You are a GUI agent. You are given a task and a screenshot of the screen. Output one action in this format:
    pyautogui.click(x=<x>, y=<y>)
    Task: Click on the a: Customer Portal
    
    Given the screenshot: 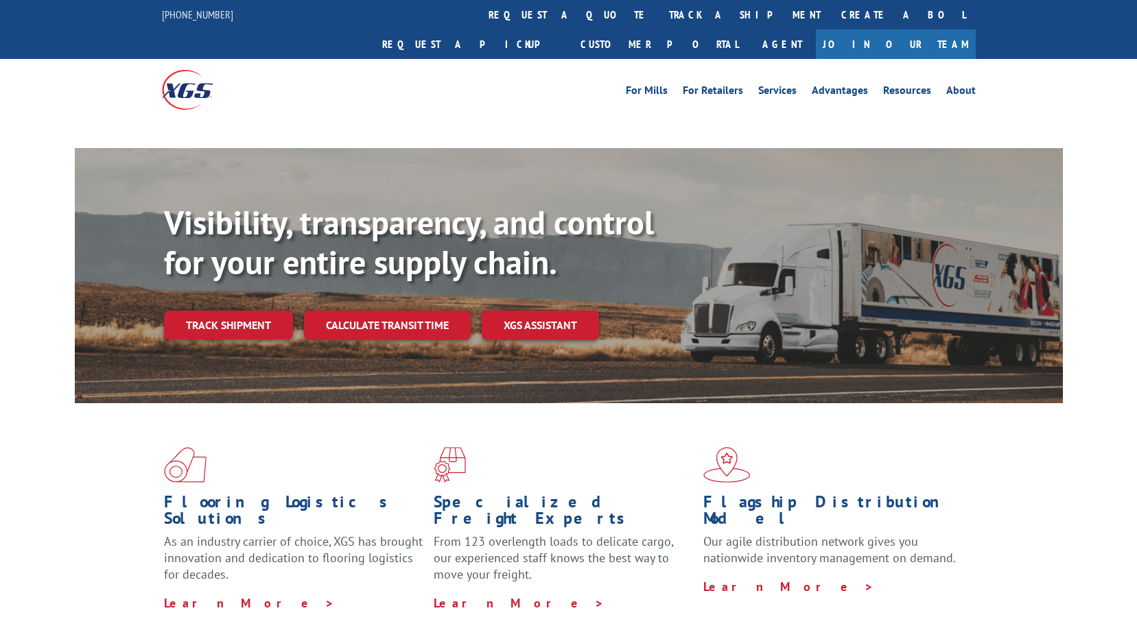 What is the action you would take?
    pyautogui.click(x=659, y=44)
    